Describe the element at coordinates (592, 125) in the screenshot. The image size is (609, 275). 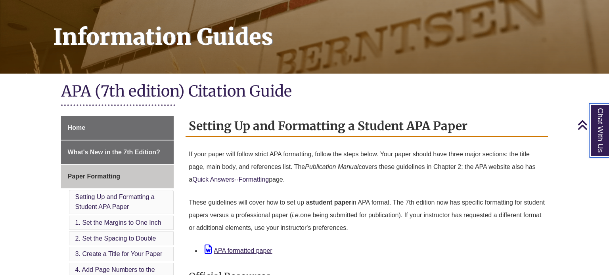
I see `a: Back to Top` at that location.